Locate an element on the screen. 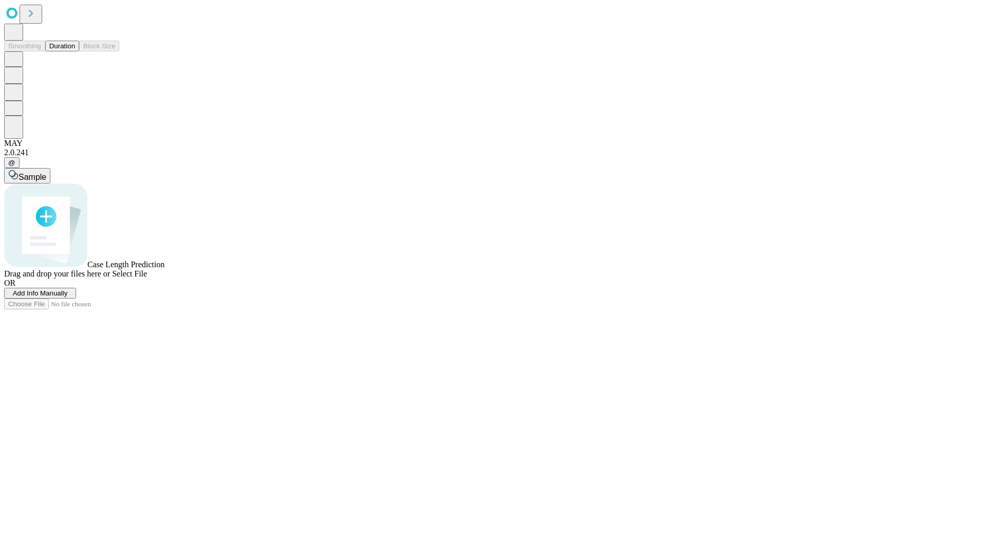 Image resolution: width=987 pixels, height=555 pixels. button: Block Size is located at coordinates (99, 46).